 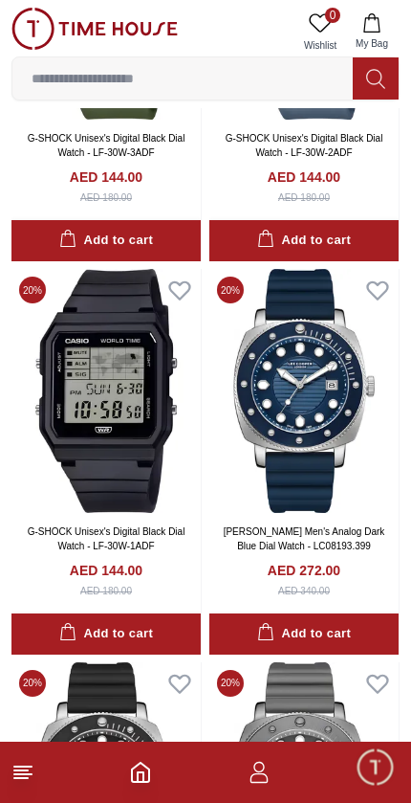 I want to click on a: Lee Cooper Men's Analog Dark Blue Dial Watch - LC08193.399, so click(x=304, y=390).